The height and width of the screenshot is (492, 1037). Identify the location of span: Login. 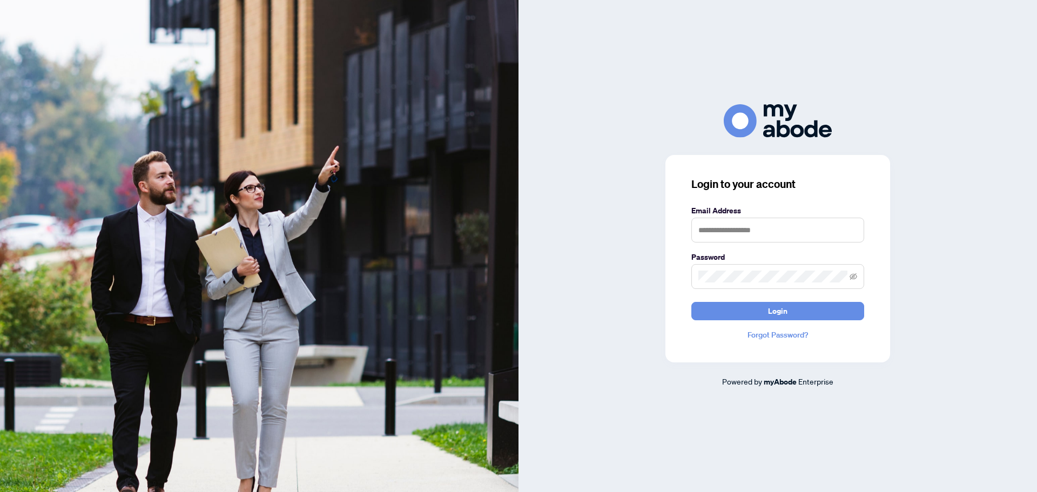
(778, 311).